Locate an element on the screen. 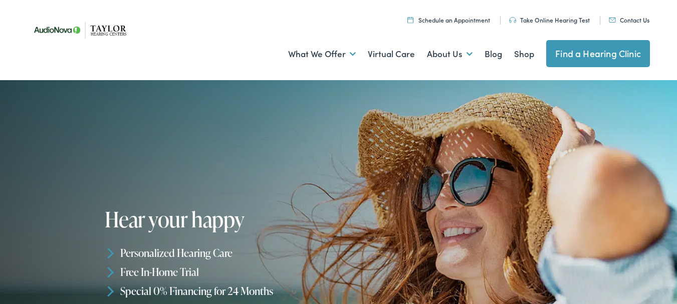  li: Special 0% Financing for 24 Months is located at coordinates (223, 291).